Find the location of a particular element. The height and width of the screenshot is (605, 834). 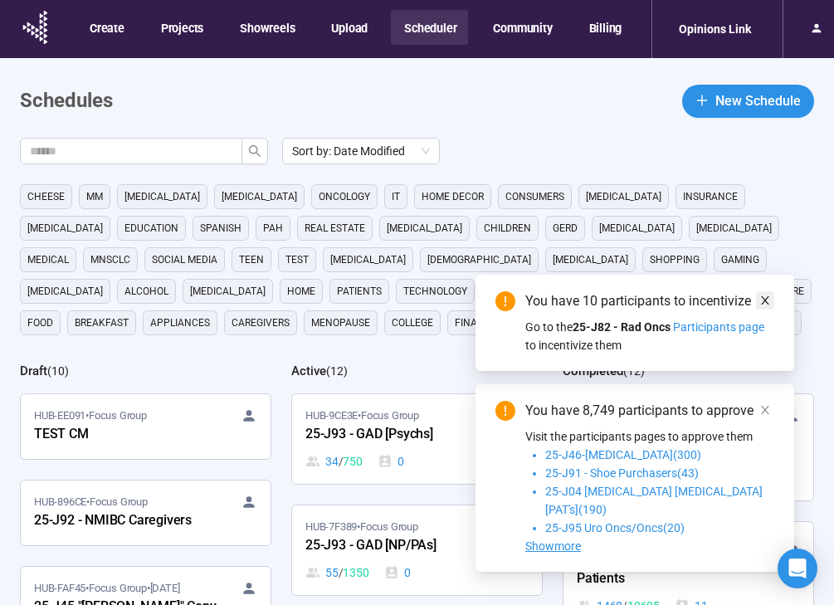

button: Upload is located at coordinates (349, 27).